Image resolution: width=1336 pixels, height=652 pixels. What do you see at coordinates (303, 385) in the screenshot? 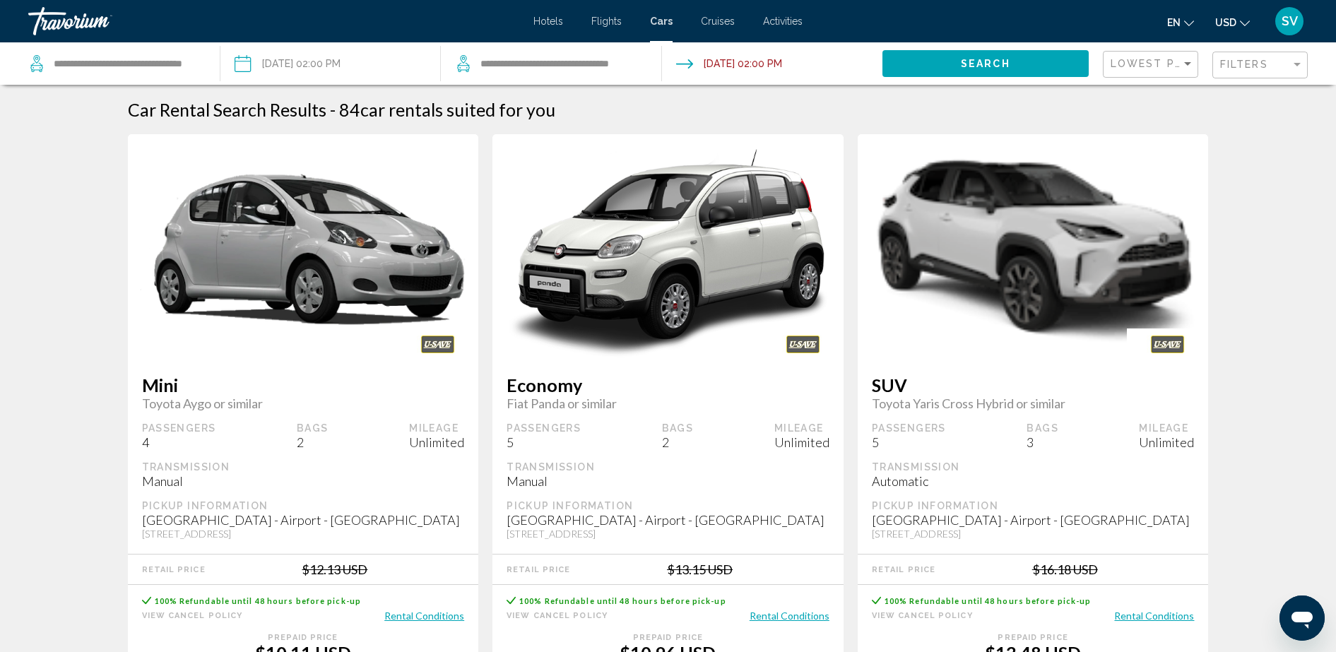
I see `span: Mini` at bounding box center [303, 385].